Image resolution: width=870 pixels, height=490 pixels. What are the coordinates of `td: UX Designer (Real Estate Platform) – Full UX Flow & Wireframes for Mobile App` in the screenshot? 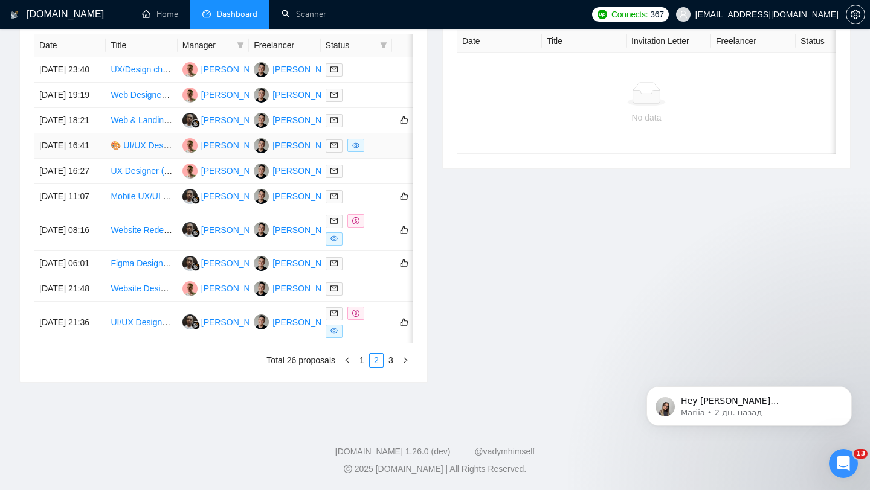 It's located at (141, 172).